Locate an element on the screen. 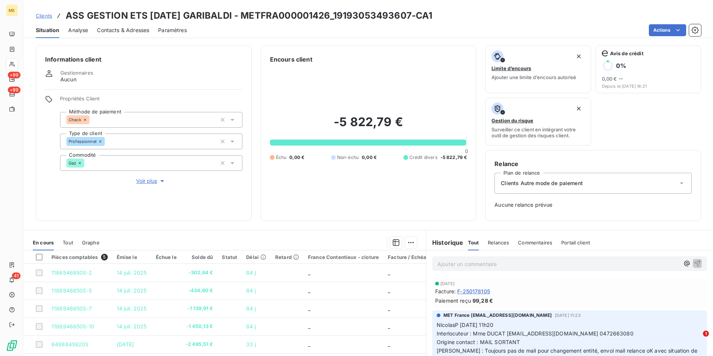  h6: Informations client is located at coordinates (144, 59).